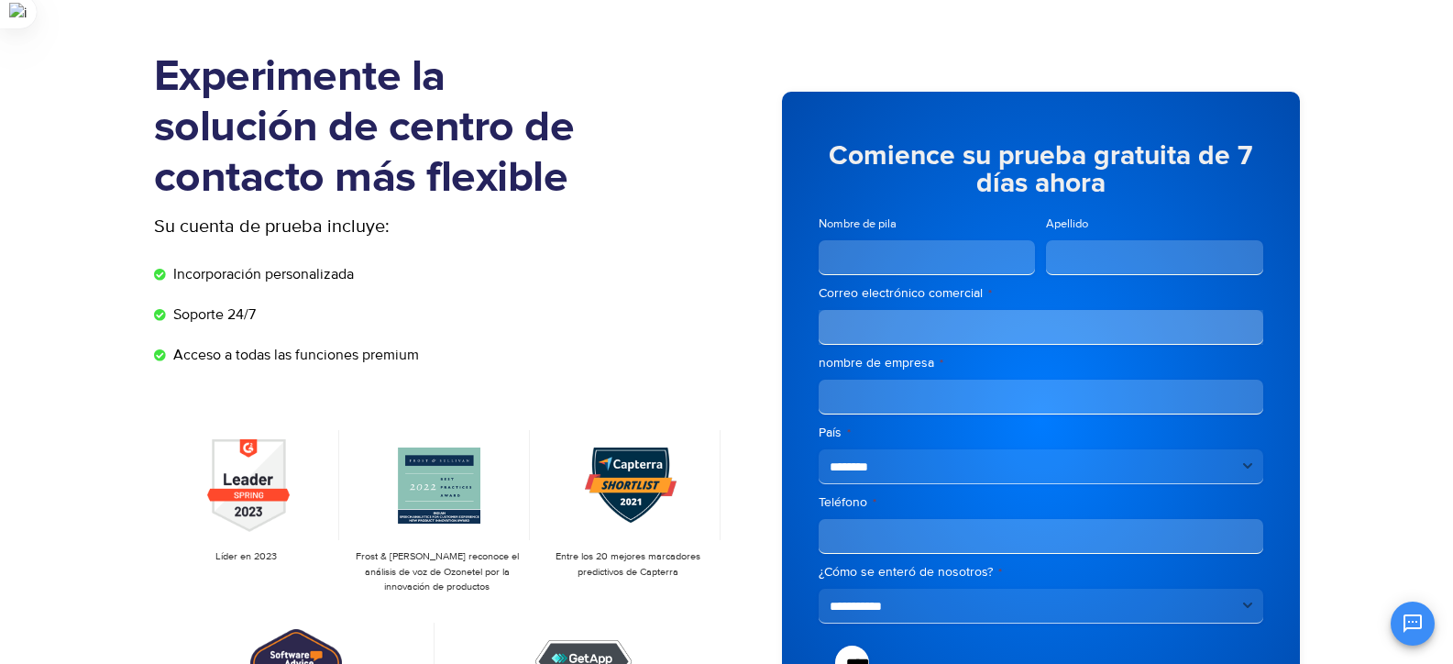 The width and height of the screenshot is (1453, 664). What do you see at coordinates (906, 571) in the screenshot?
I see `font: ¿Cómo se enteró de nosotros?` at bounding box center [906, 571].